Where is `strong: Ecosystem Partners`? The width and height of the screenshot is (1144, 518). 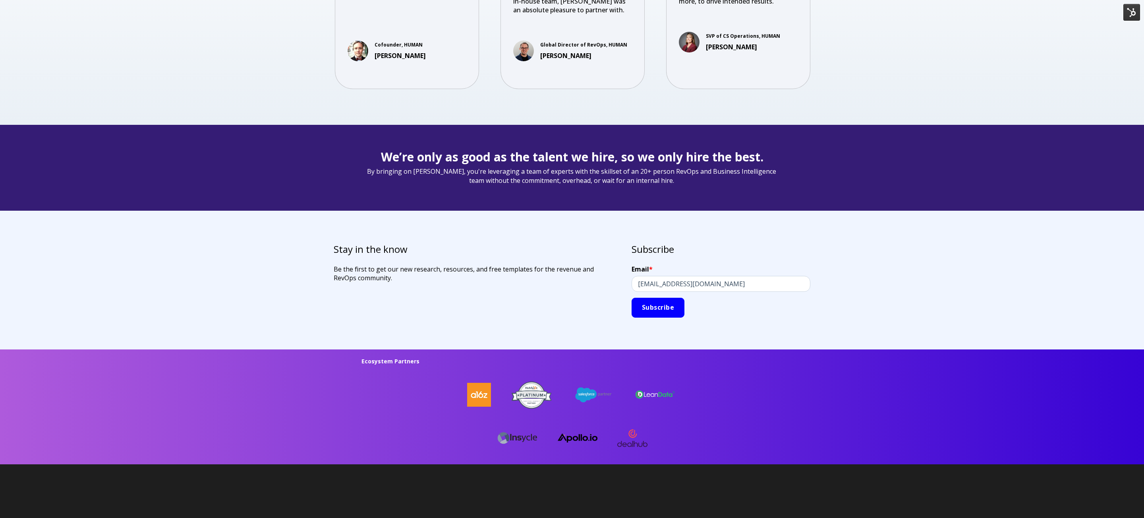
strong: Ecosystem Partners is located at coordinates (390, 361).